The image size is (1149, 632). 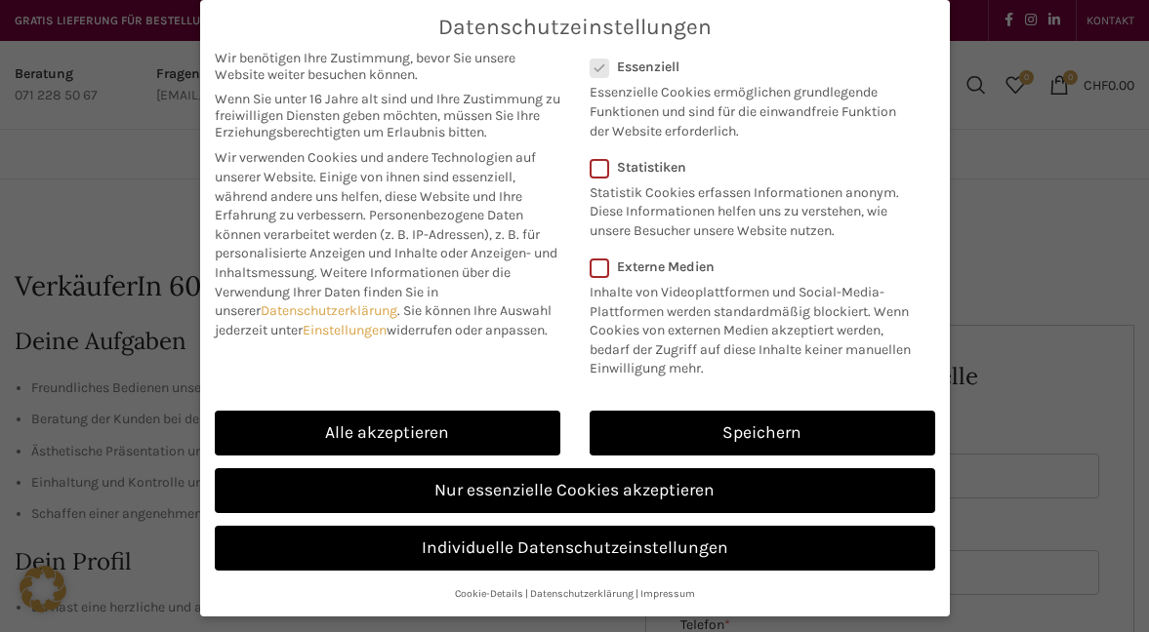 I want to click on span: Wenn Sie unter 16 Jahre alt sind und Ihre Zustimmung zu freiwilligen Diensten geben möchten, müss..., so click(x=387, y=115).